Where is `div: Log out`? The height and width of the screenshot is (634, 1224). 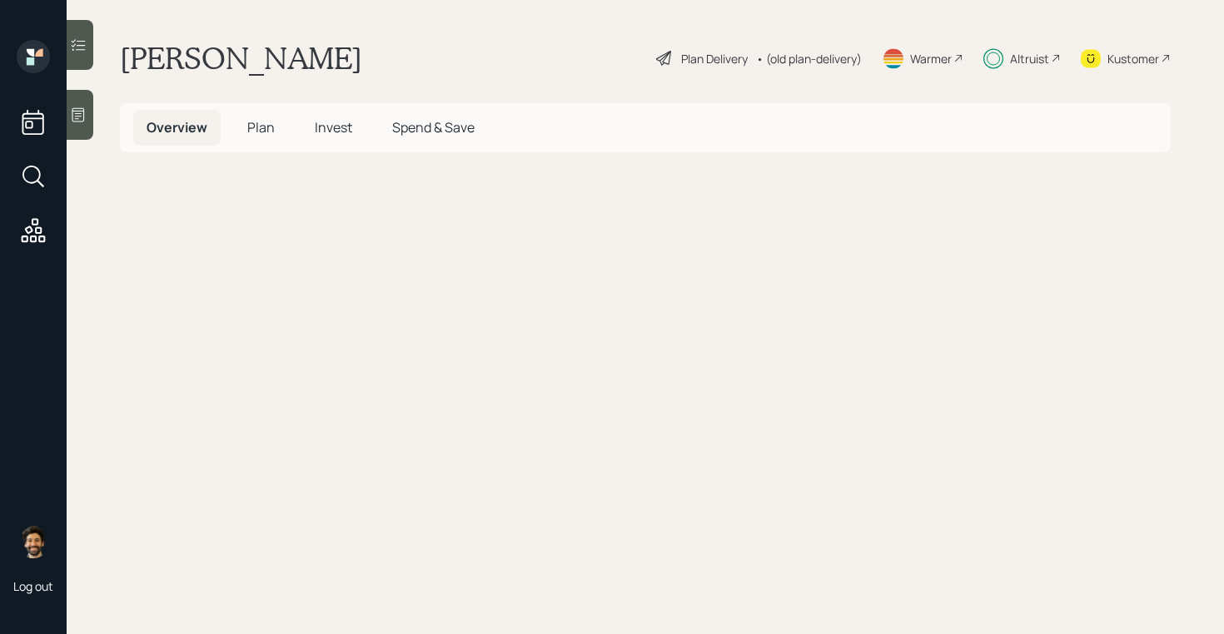
div: Log out is located at coordinates (33, 586).